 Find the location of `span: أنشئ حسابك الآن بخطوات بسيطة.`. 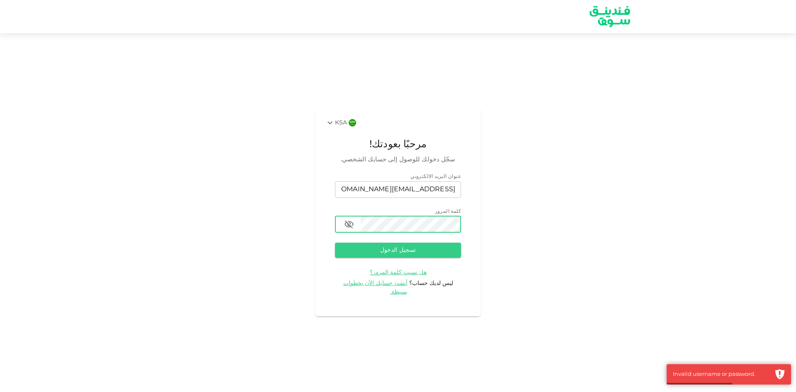

span: أنشئ حسابك الآن بخطوات بسيطة. is located at coordinates (376, 287).